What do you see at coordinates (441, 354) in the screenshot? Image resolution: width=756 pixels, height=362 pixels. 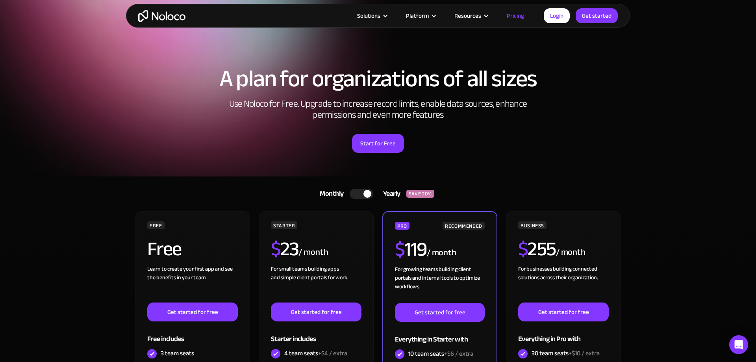 I see `div: 10 team seats` at bounding box center [441, 354].